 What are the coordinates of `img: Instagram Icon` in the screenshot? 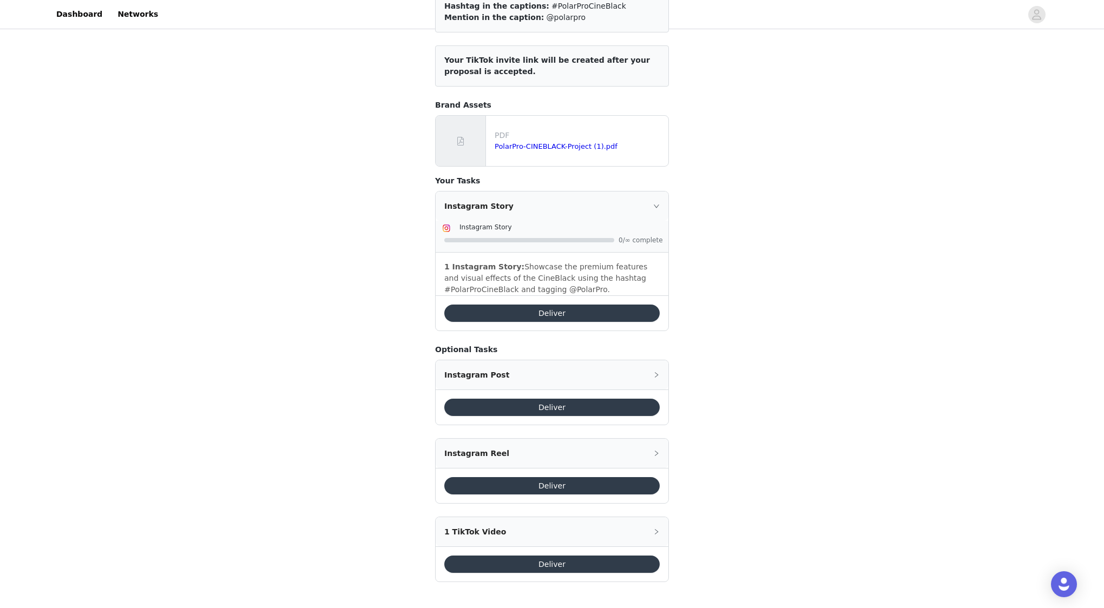 It's located at (447, 228).